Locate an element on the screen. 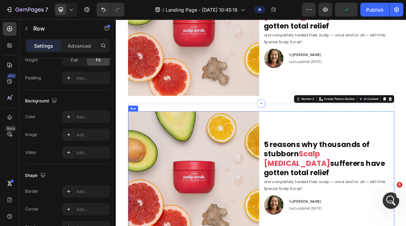 This screenshot has width=406, height=226. div: Publish is located at coordinates (375, 10).